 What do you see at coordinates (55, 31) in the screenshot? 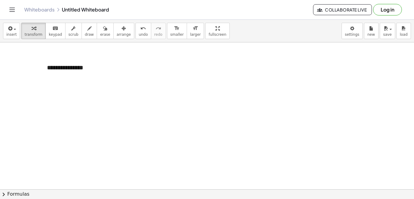
I see `button: keyboardkeypad` at bounding box center [55, 31].